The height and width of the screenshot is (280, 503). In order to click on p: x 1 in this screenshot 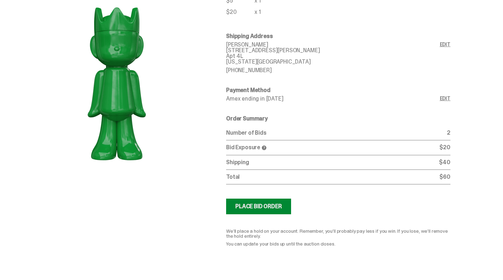, I will do `click(258, 12)`.